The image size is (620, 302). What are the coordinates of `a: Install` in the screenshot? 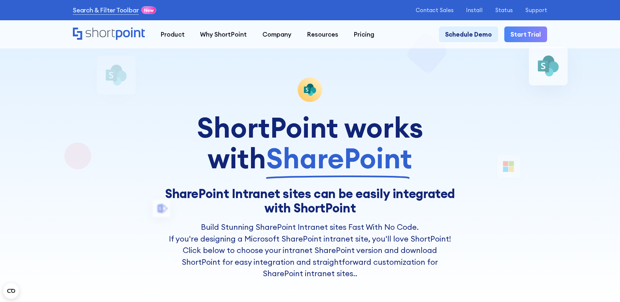 It's located at (474, 10).